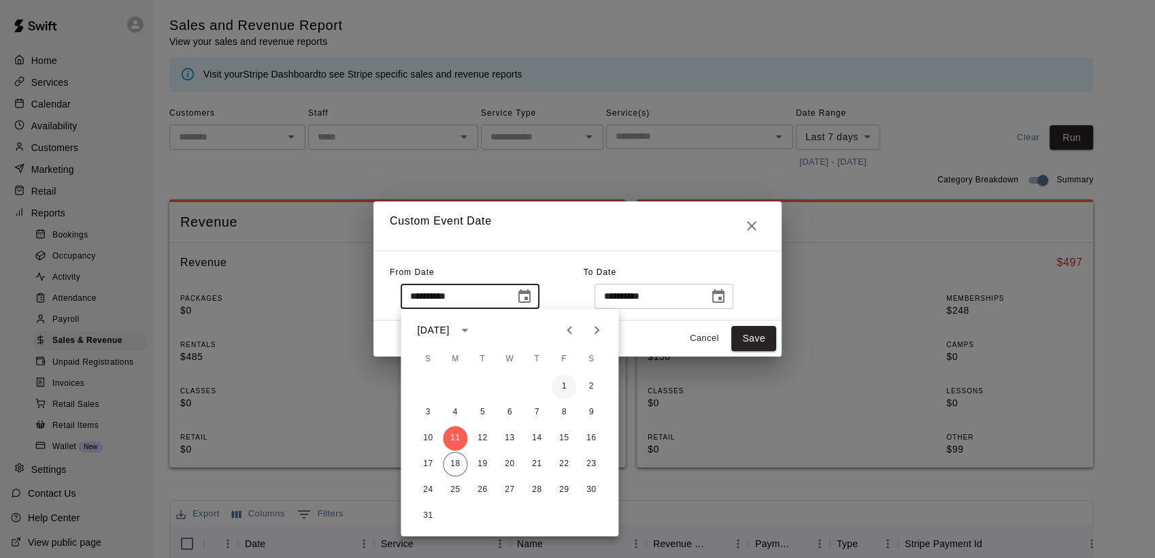  What do you see at coordinates (482, 464) in the screenshot?
I see `button: 19` at bounding box center [482, 464].